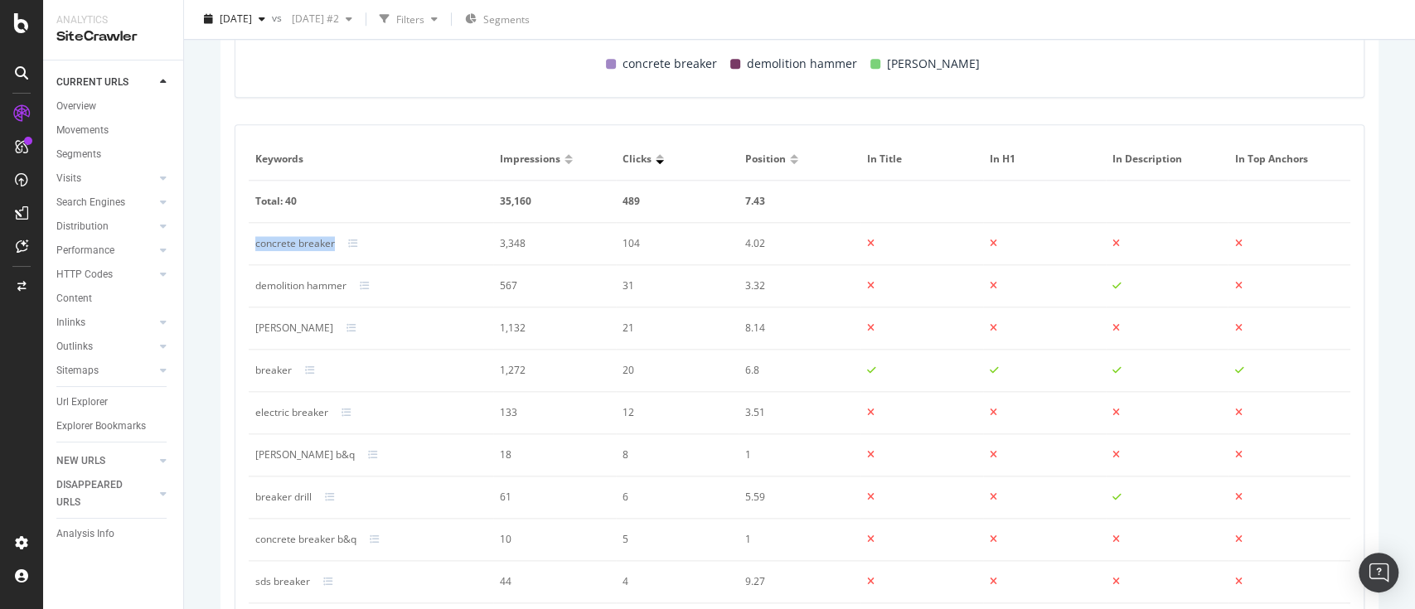 The image size is (1415, 609). I want to click on div: 10, so click(549, 539).